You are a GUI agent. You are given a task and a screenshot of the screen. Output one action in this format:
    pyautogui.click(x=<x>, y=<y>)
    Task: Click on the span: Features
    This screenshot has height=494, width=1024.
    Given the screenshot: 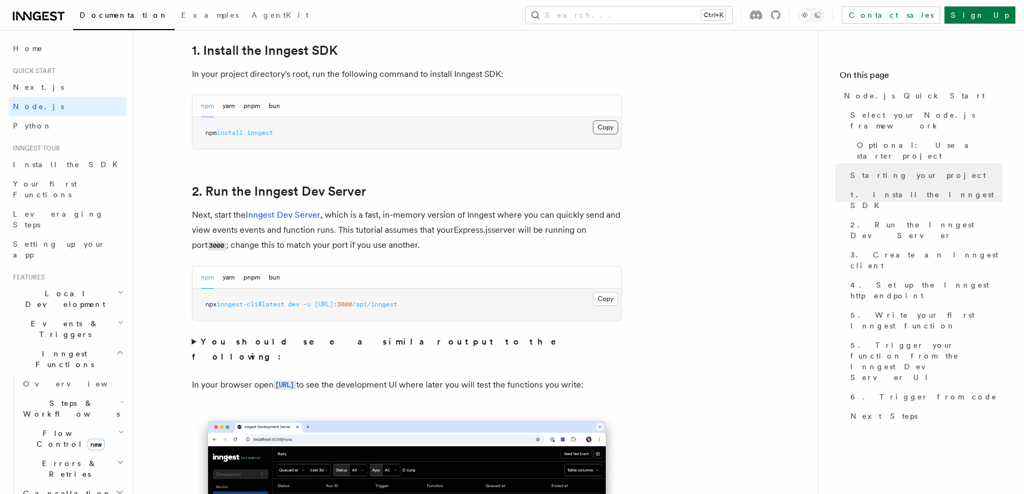 What is the action you would take?
    pyautogui.click(x=26, y=277)
    